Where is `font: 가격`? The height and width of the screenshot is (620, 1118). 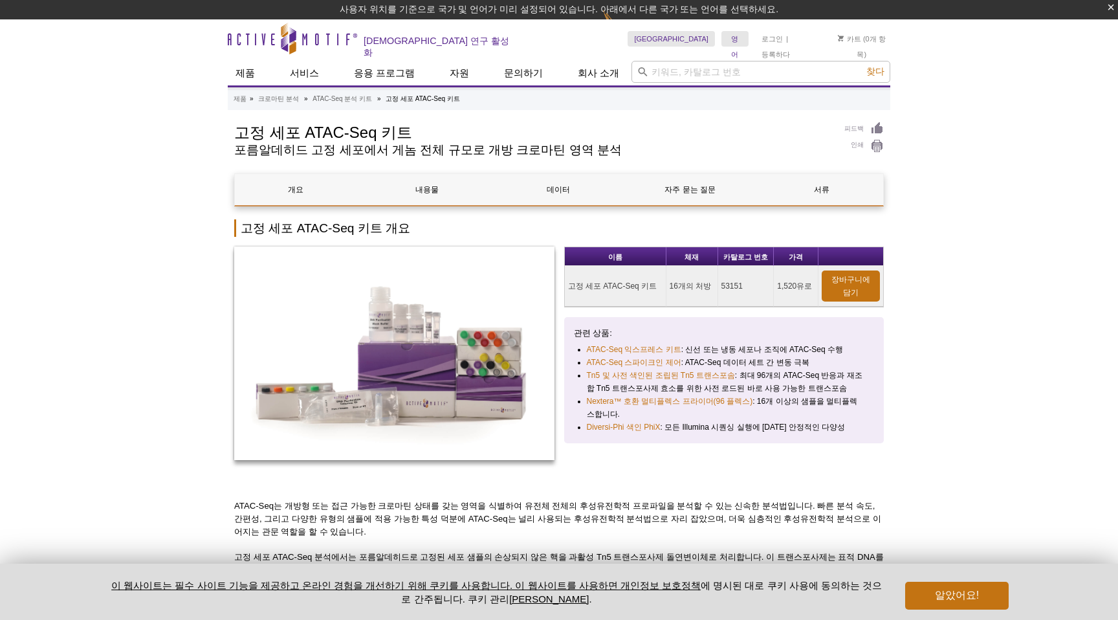 font: 가격 is located at coordinates (795, 257).